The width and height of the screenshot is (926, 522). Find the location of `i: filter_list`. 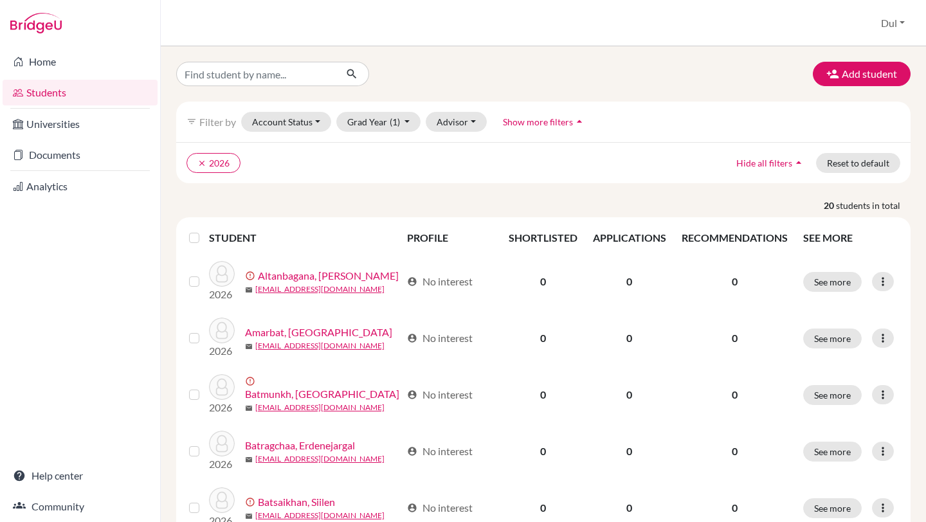

i: filter_list is located at coordinates (192, 121).